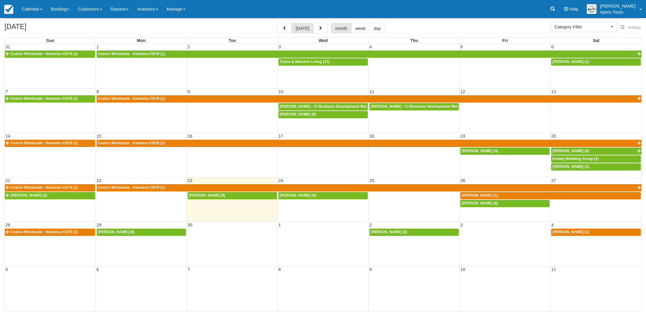 This screenshot has width=646, height=313. I want to click on span: Sun, so click(50, 40).